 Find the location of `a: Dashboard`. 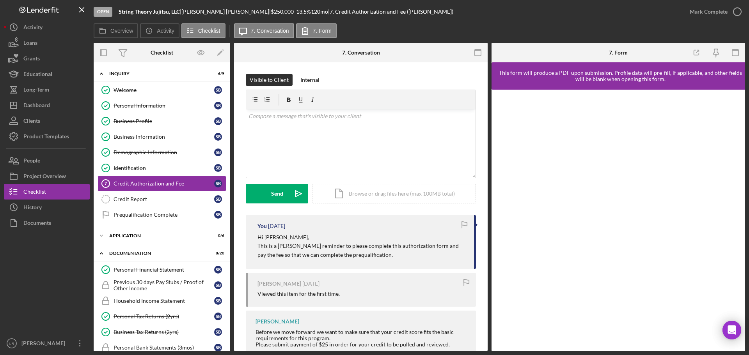

a: Dashboard is located at coordinates (47, 105).